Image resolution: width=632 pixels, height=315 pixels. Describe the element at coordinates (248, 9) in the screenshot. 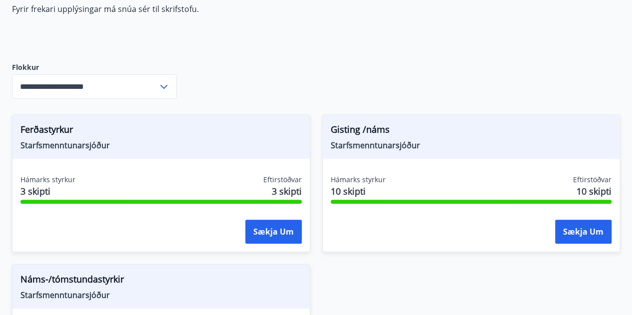

I see `p: Fyrir frekari upplýsingar má snúa sér til skrifstofu.` at that location.